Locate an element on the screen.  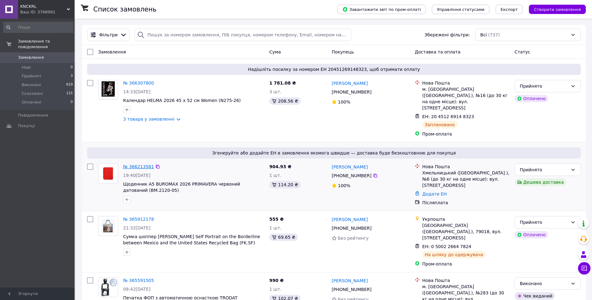
span: Покупці is located at coordinates (26, 126).